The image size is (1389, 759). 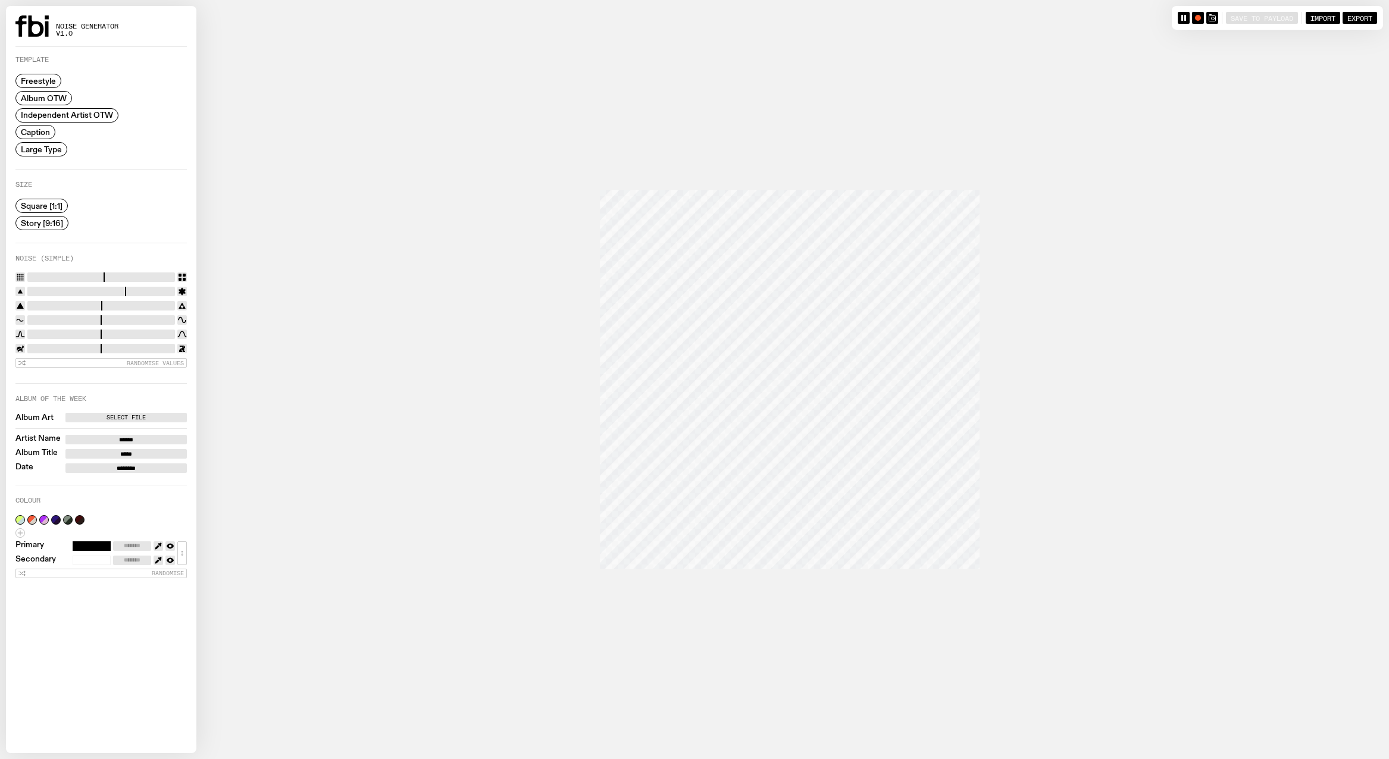 What do you see at coordinates (36, 561) in the screenshot?
I see `label: Secondary` at bounding box center [36, 561].